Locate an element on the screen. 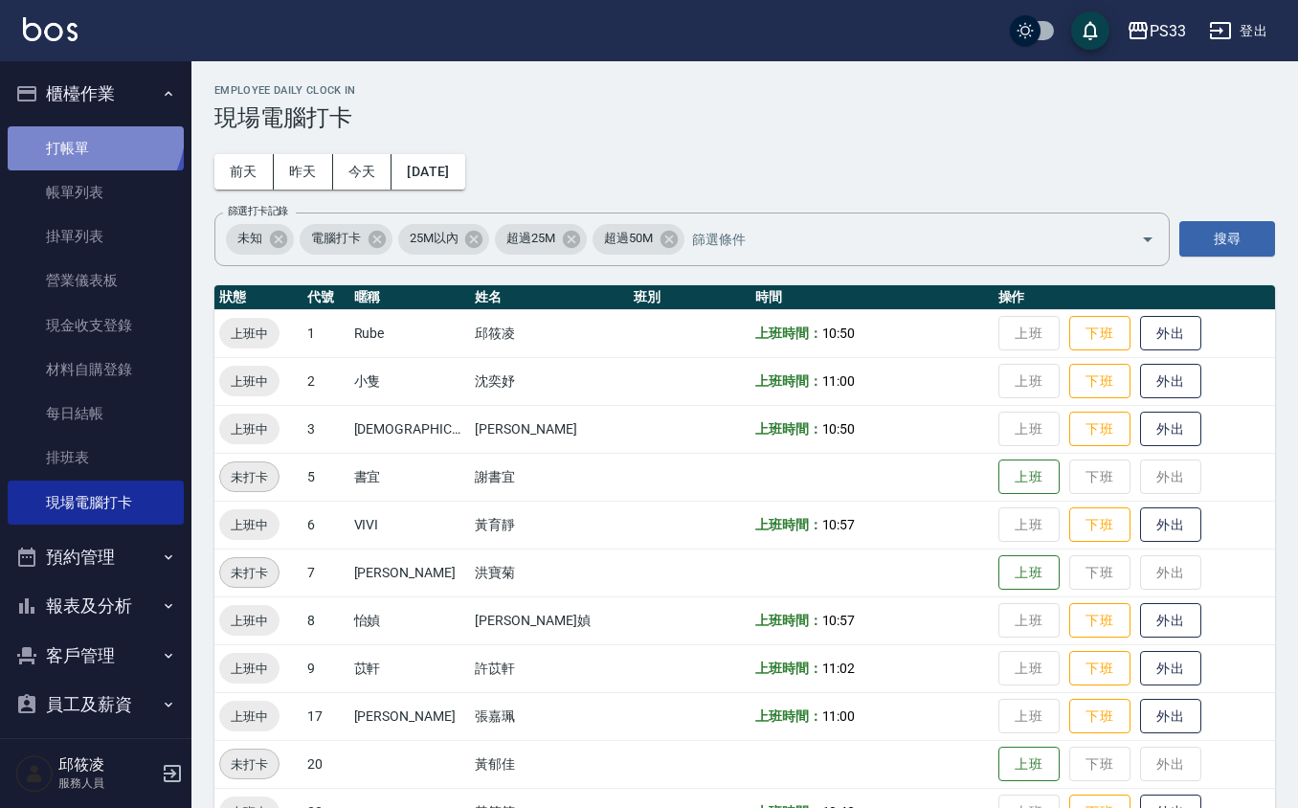 The image size is (1298, 808). td: VIVI is located at coordinates (410, 525).